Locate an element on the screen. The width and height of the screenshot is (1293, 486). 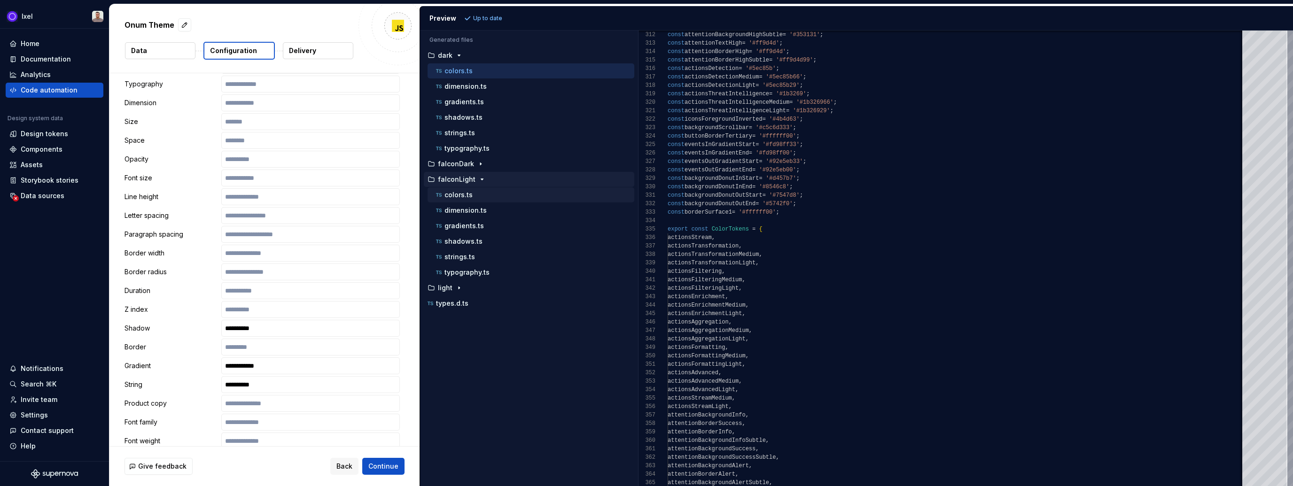
div: 331 is located at coordinates (647, 195).